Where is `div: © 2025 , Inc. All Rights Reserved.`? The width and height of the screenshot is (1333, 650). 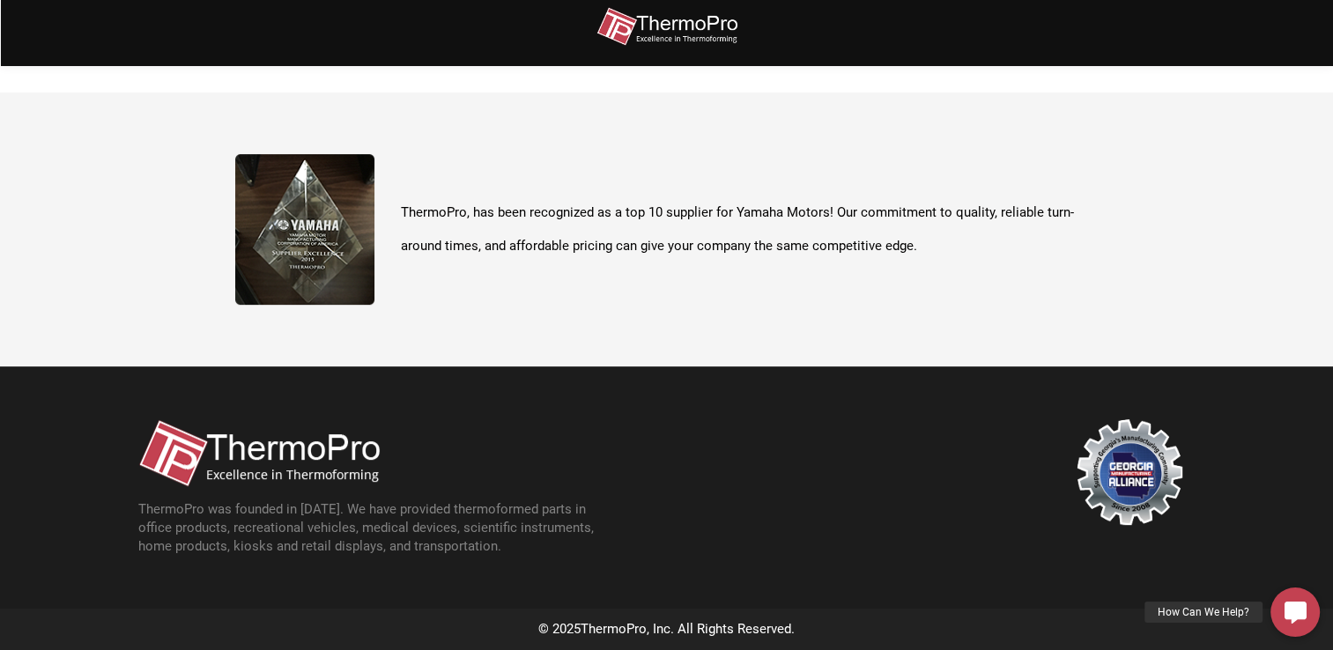
div: © 2025 , Inc. All Rights Reserved. is located at coordinates (667, 630).